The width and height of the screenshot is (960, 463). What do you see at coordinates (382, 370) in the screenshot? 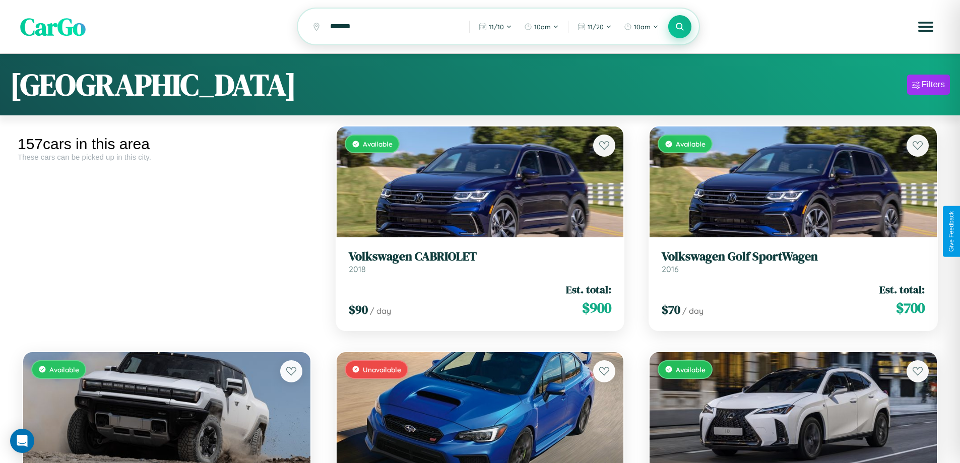
I see `span: Unavailable` at bounding box center [382, 370].